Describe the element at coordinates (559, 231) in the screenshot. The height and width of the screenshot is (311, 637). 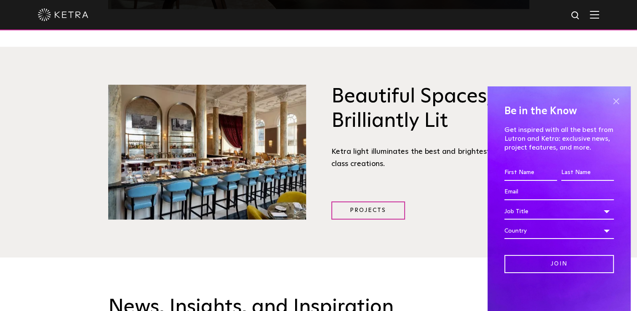
I see `div: Country` at that location.